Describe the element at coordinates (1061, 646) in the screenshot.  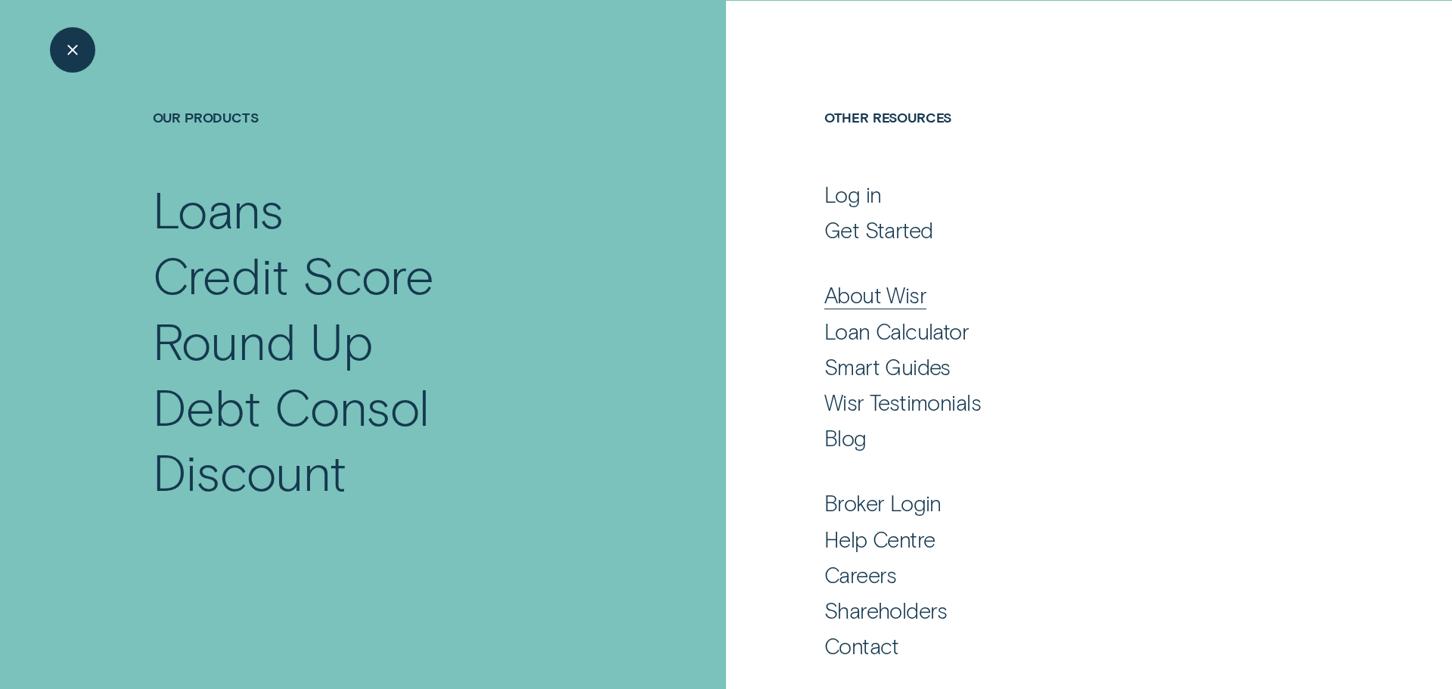
I see `a: Contact` at that location.